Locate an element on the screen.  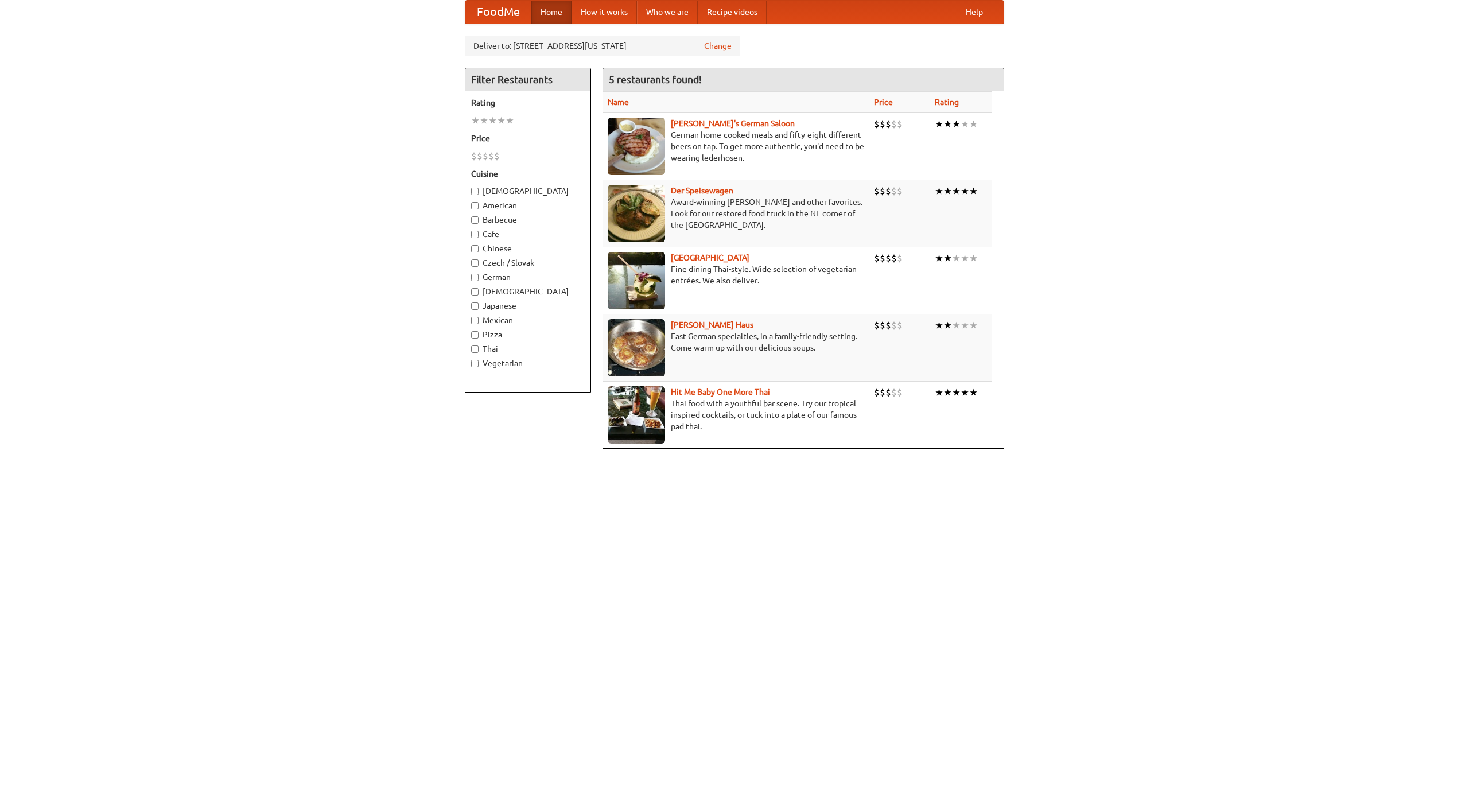
input: Cafe is located at coordinates (474, 234).